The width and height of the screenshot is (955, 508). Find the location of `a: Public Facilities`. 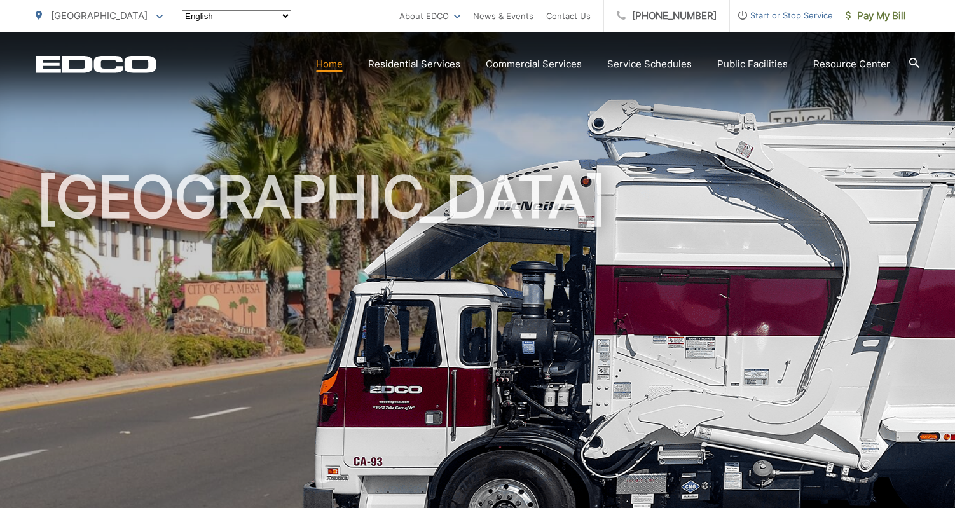

a: Public Facilities is located at coordinates (752, 64).